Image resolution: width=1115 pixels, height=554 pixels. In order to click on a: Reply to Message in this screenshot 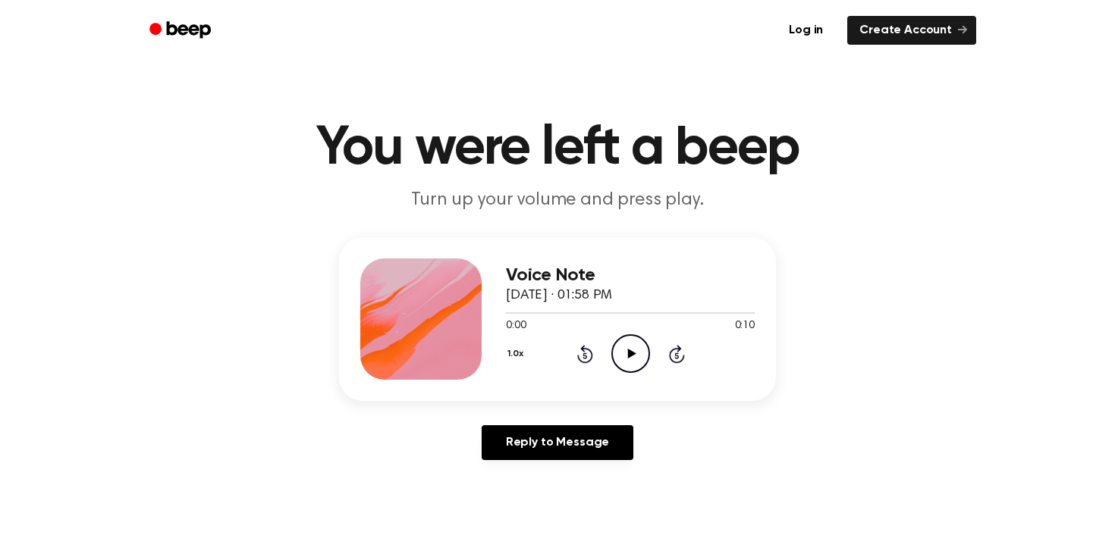, I will do `click(557, 443)`.